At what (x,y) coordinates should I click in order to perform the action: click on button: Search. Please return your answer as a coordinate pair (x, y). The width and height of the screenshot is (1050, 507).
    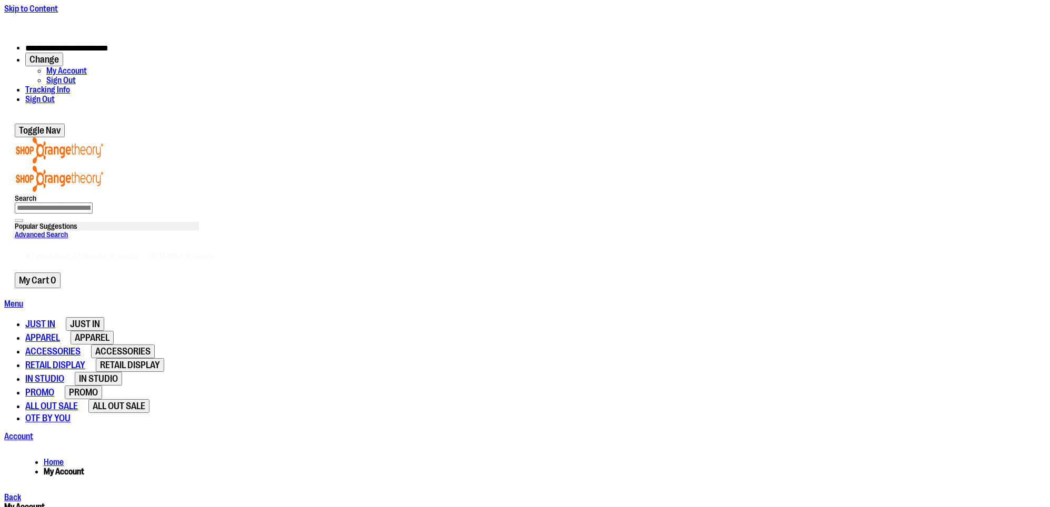
    Looking at the image, I should click on (19, 220).